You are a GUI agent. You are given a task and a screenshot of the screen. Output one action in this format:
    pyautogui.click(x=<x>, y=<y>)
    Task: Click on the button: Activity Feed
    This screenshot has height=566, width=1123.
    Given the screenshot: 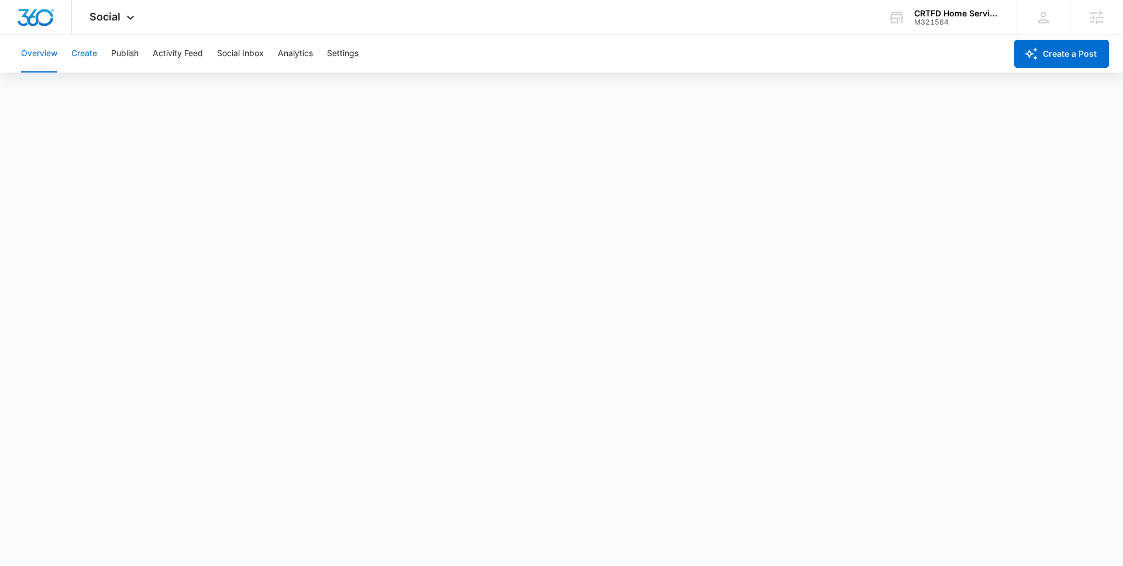 What is the action you would take?
    pyautogui.click(x=178, y=54)
    